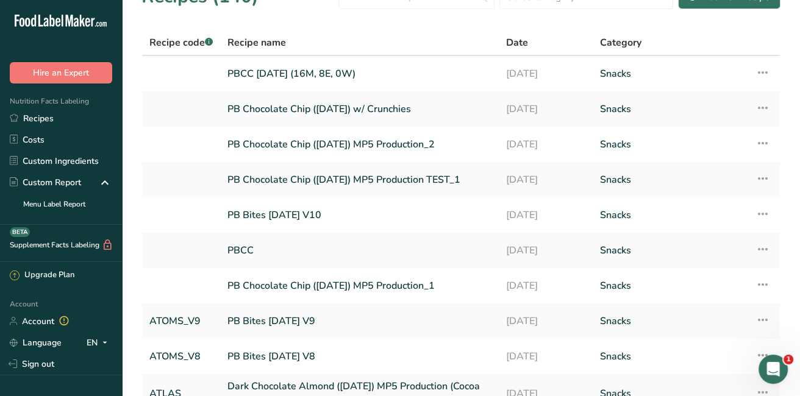 The height and width of the screenshot is (396, 800). I want to click on a: Language, so click(35, 343).